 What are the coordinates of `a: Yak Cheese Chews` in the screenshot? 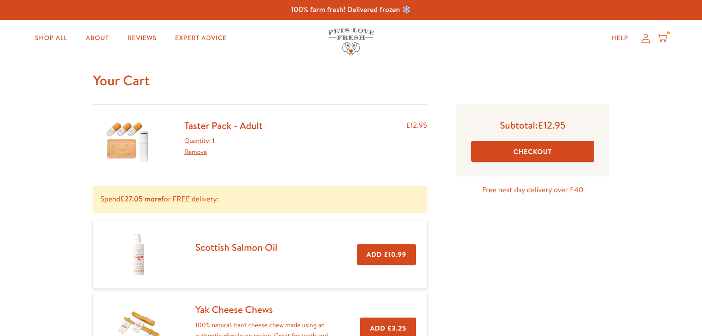 It's located at (234, 309).